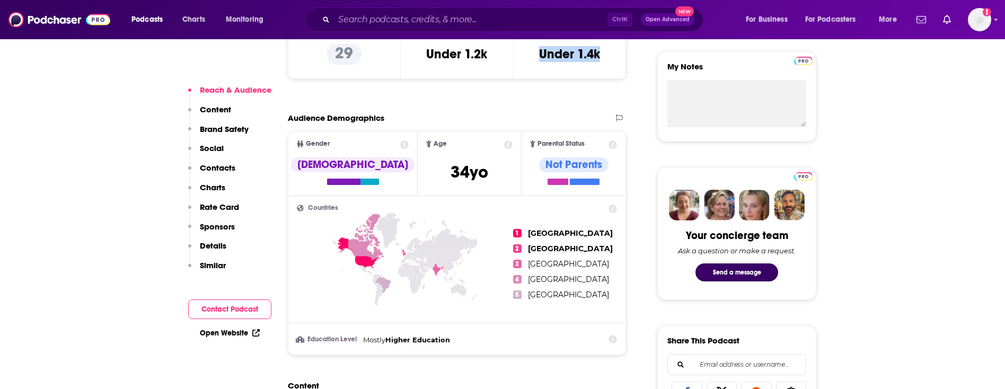  I want to click on p: Brand Safety, so click(224, 129).